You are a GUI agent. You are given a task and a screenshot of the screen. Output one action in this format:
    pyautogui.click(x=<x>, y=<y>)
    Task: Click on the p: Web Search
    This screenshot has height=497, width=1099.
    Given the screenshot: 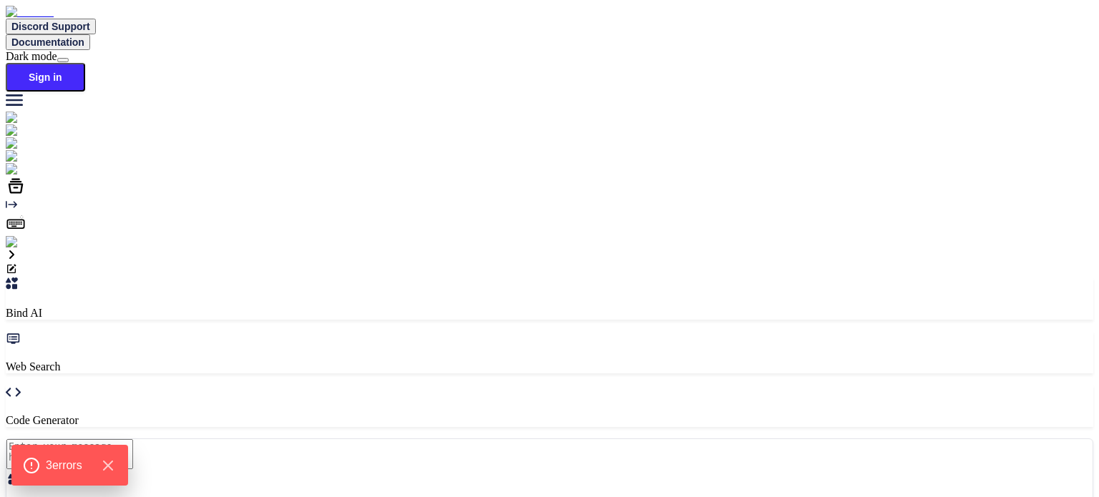 What is the action you would take?
    pyautogui.click(x=550, y=367)
    